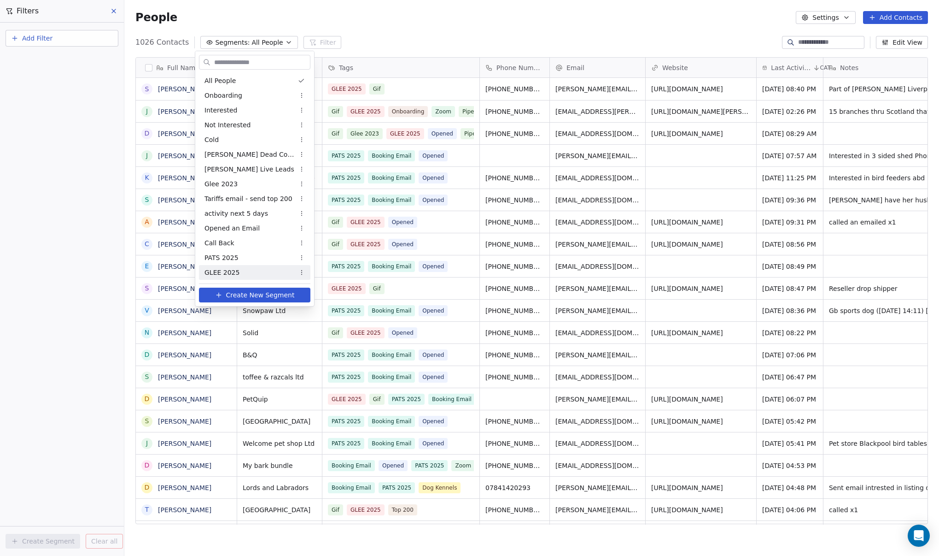 The width and height of the screenshot is (939, 556). Describe the element at coordinates (221, 184) in the screenshot. I see `span: Glee 2023` at that location.